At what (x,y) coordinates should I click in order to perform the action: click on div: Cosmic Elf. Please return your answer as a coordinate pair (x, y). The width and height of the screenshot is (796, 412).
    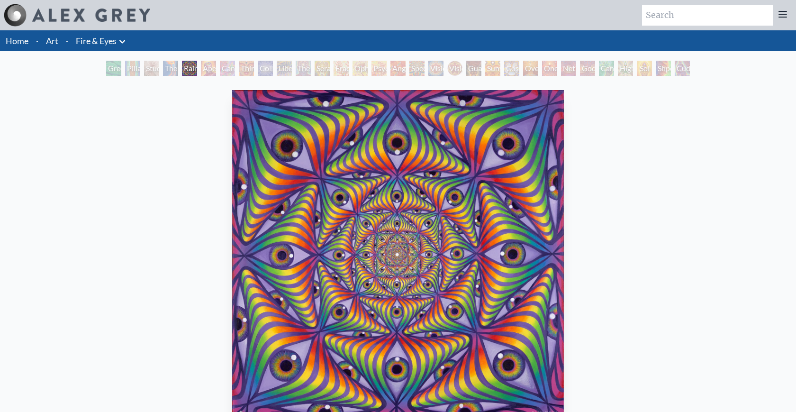
    Looking at the image, I should click on (512, 68).